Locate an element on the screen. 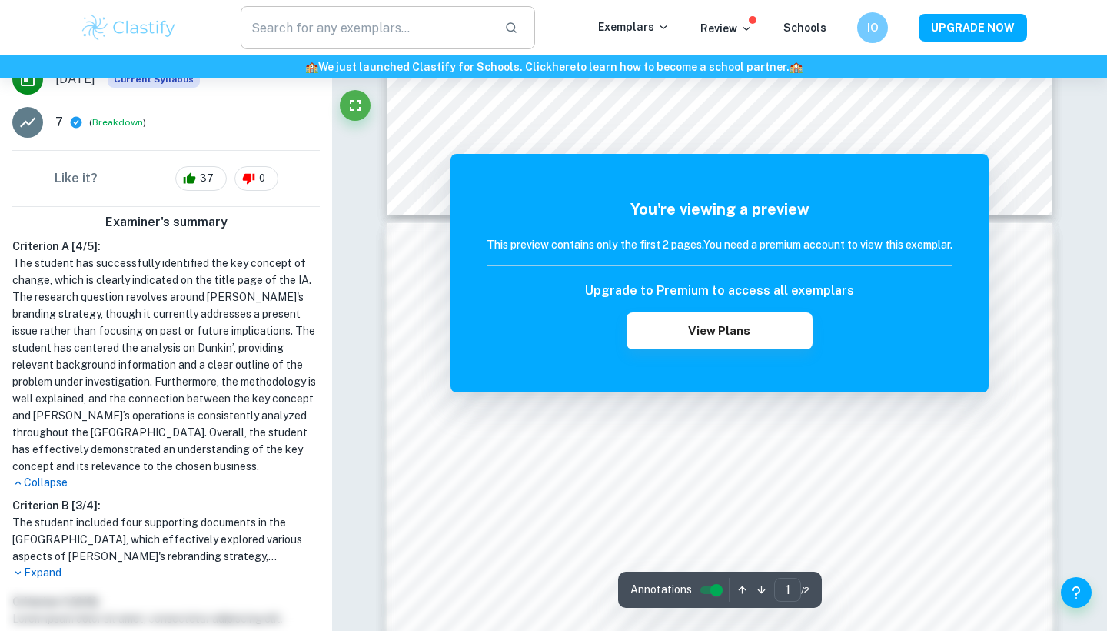 The image size is (1107, 631). h1: The student has successfully identified the key concept of change, which is clearly indicated on ... is located at coordinates (166, 364).